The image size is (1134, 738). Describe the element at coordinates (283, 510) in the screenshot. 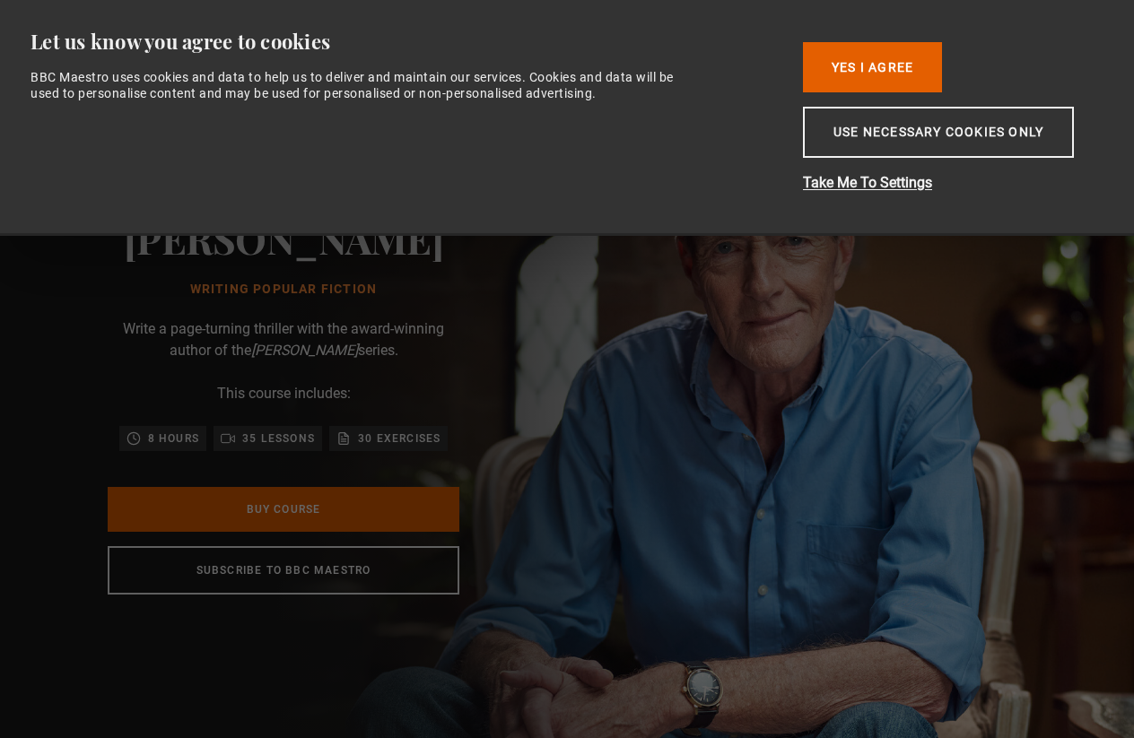

I see `a: Buy Course` at that location.